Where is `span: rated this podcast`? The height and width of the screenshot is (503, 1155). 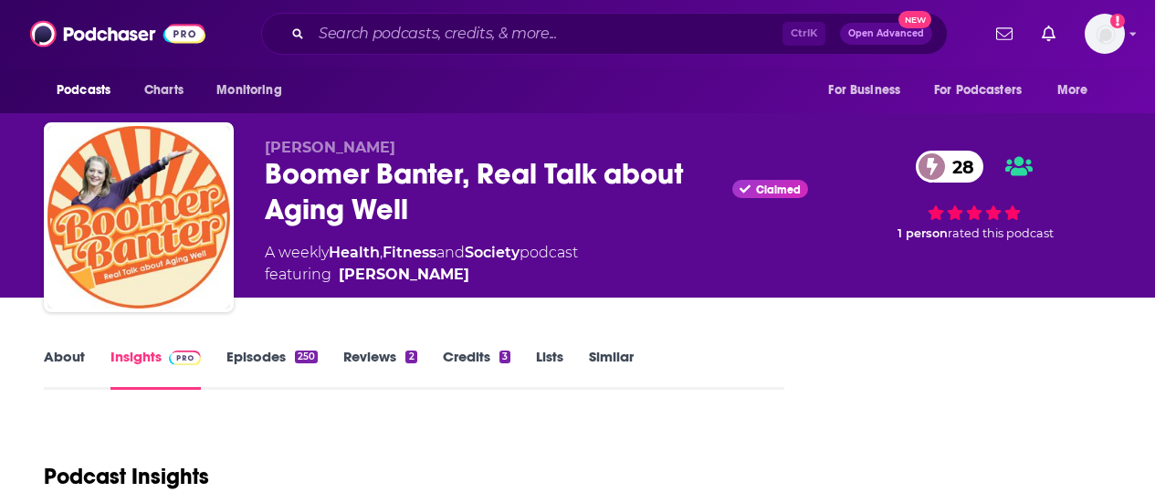
span: rated this podcast is located at coordinates (1001, 233).